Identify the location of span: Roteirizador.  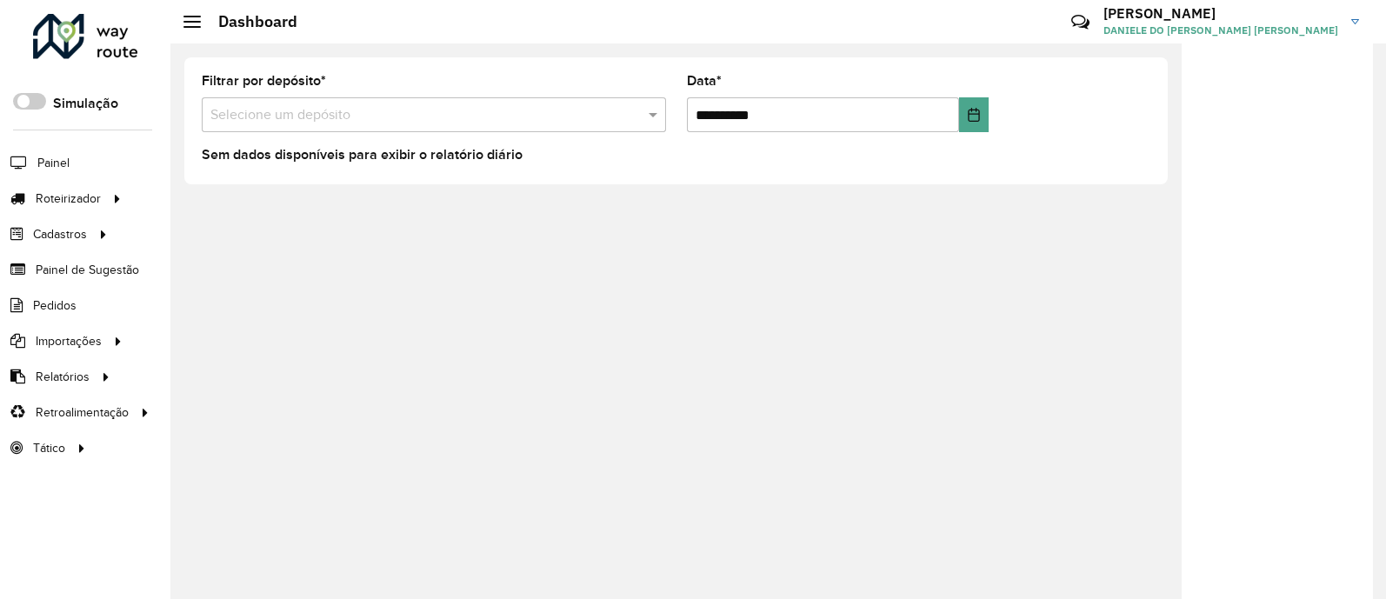
(68, 198).